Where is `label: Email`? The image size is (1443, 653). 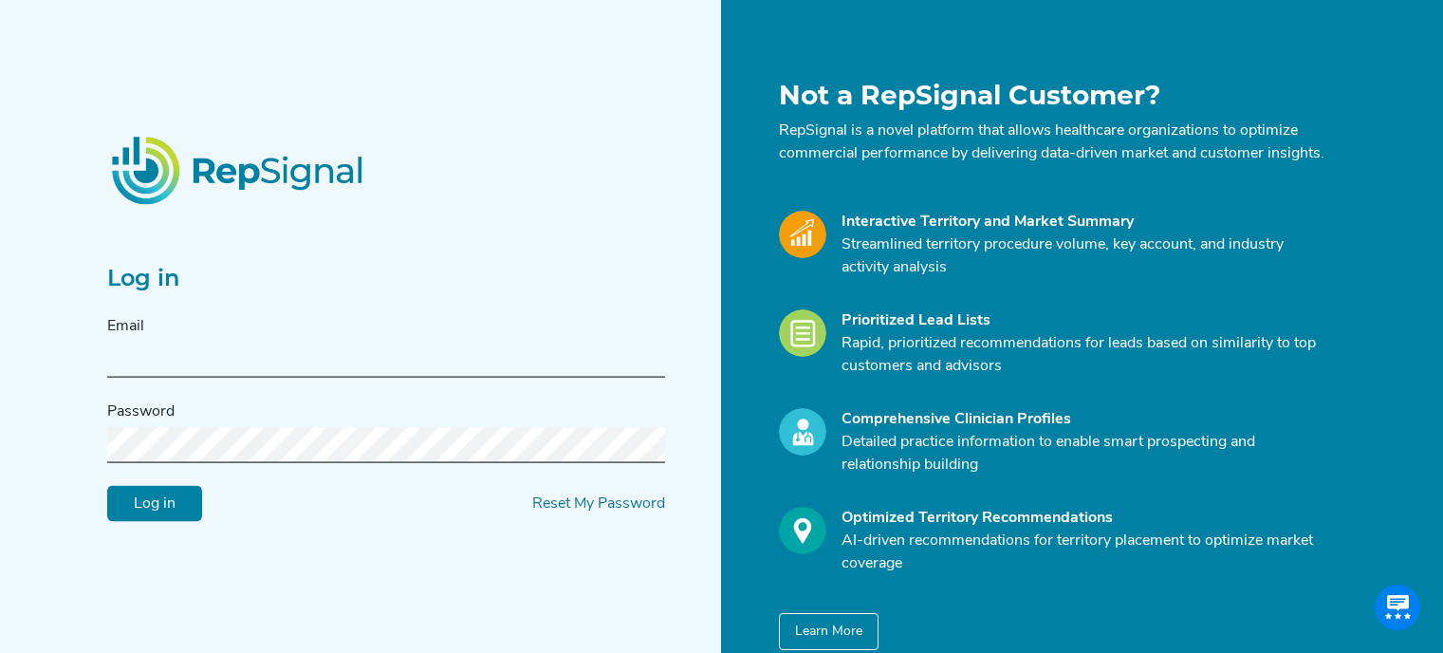
label: Email is located at coordinates (125, 326).